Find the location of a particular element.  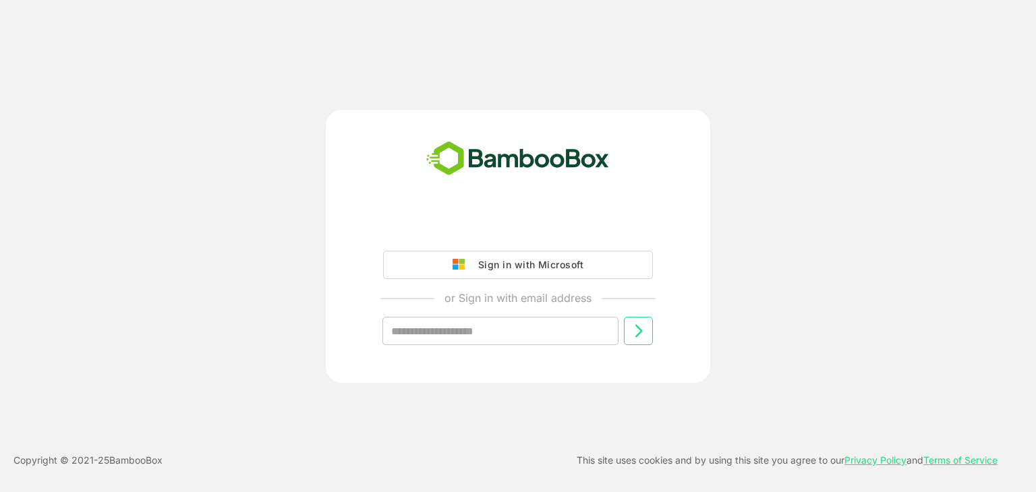

p: Copyright © 2021- 25 BambooBox is located at coordinates (88, 461).